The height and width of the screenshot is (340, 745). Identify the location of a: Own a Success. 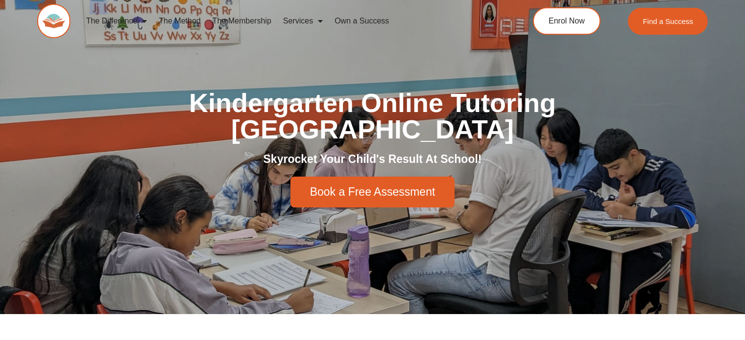
(361, 21).